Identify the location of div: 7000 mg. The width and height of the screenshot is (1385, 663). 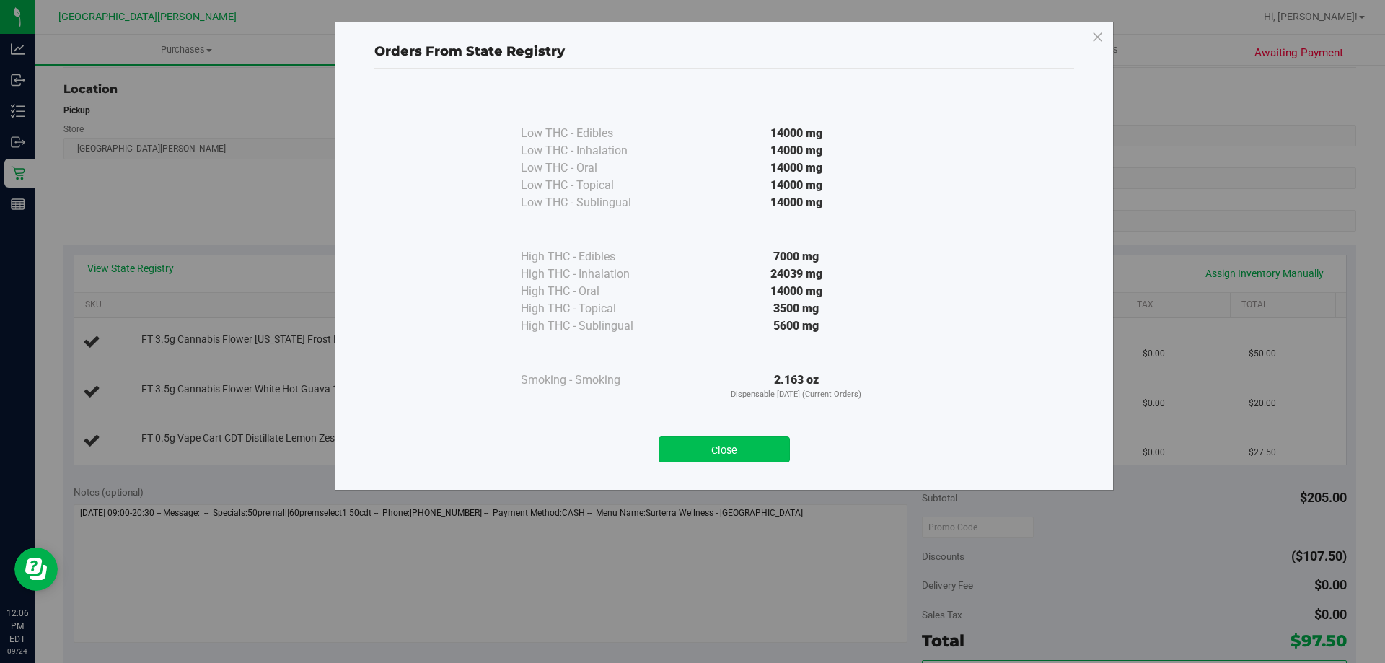
(797, 257).